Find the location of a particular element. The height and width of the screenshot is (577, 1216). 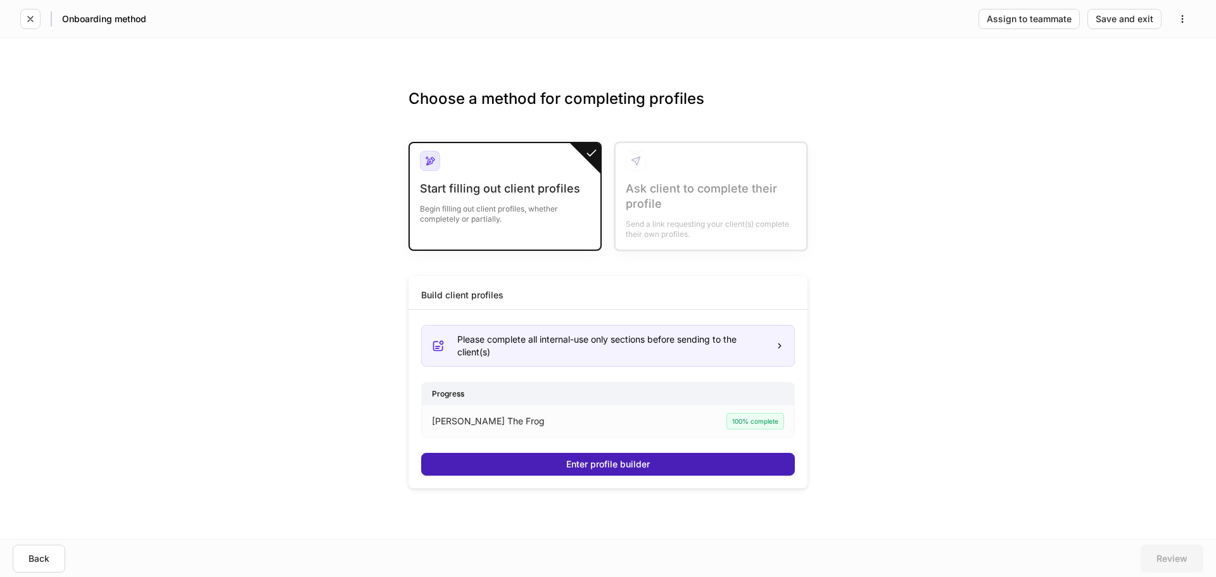

h5: Onboarding method is located at coordinates (104, 19).